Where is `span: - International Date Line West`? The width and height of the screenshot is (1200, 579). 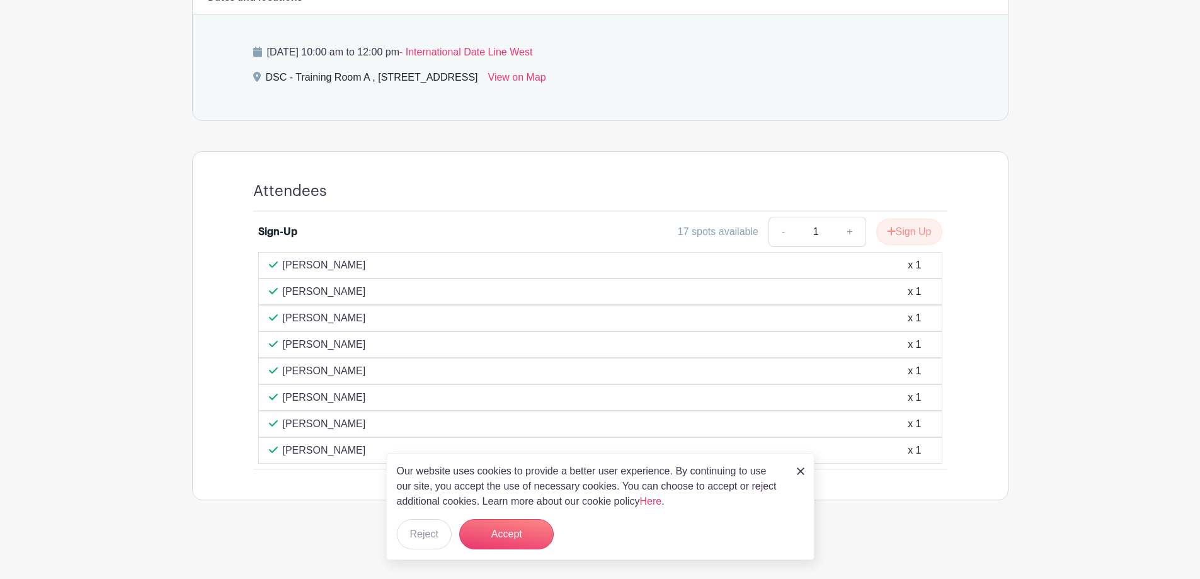 span: - International Date Line West is located at coordinates (466, 52).